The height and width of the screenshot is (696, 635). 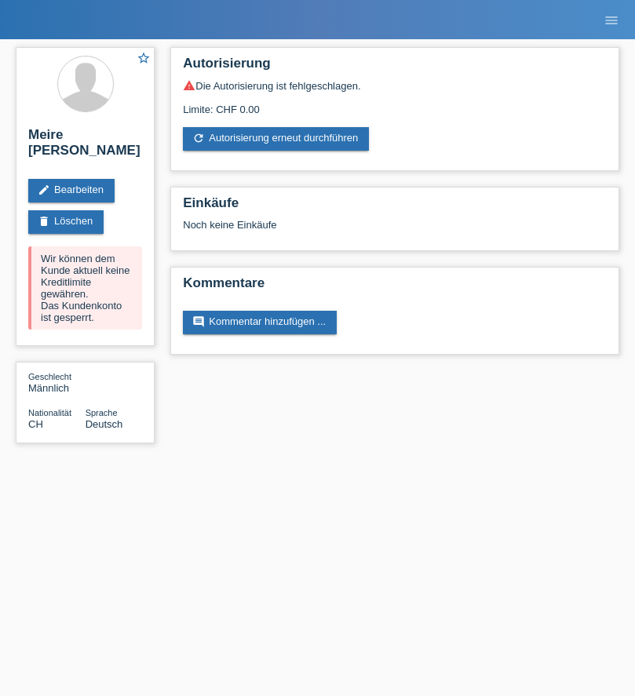 I want to click on a: editBearbeiten, so click(x=71, y=191).